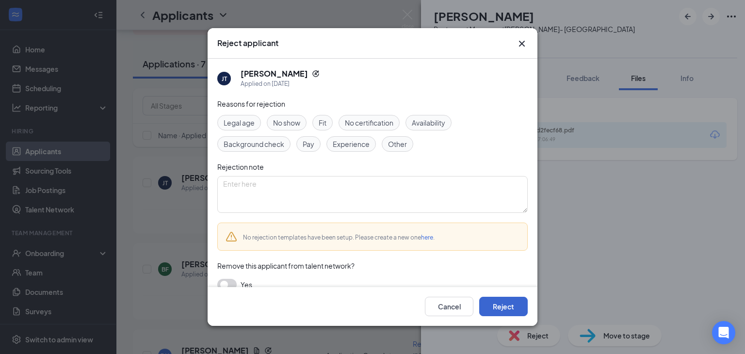 The height and width of the screenshot is (354, 745). Describe the element at coordinates (240, 167) in the screenshot. I see `span: Rejection note` at that location.